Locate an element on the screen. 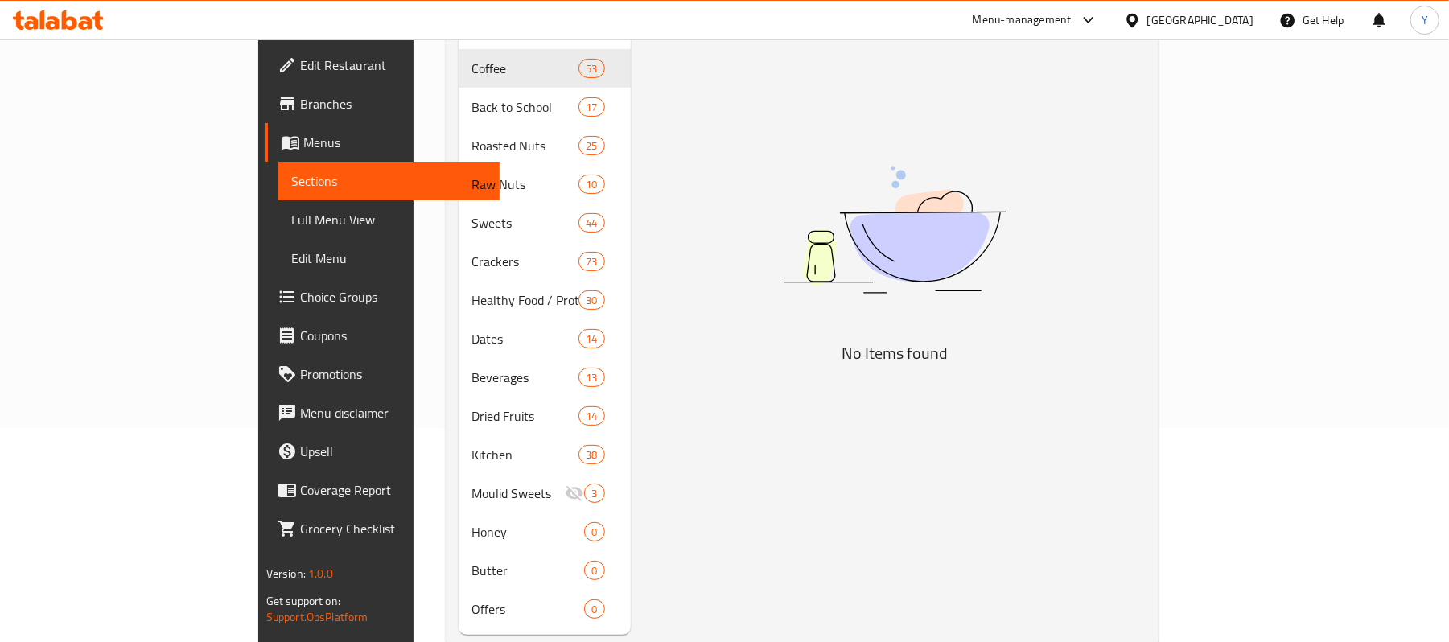 The width and height of the screenshot is (1449, 642). span: Branches is located at coordinates (393, 104).